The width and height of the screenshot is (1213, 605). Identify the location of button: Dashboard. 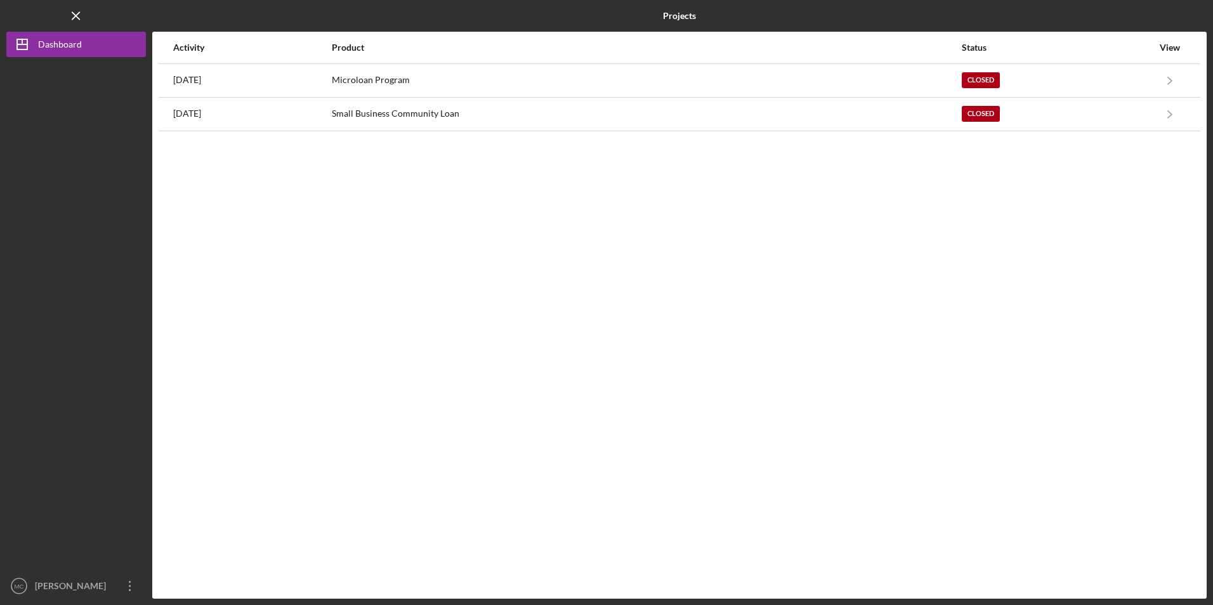
(76, 44).